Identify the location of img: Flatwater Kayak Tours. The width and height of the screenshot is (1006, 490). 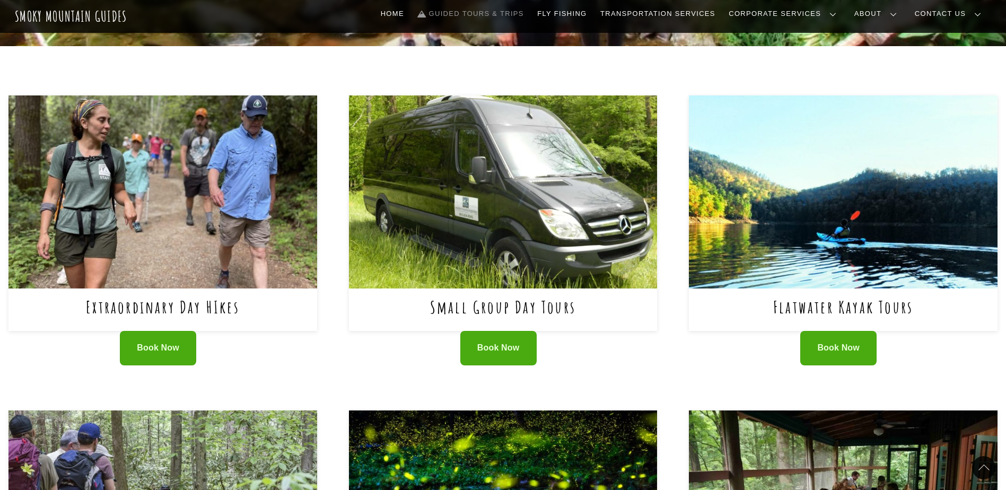
(843, 192).